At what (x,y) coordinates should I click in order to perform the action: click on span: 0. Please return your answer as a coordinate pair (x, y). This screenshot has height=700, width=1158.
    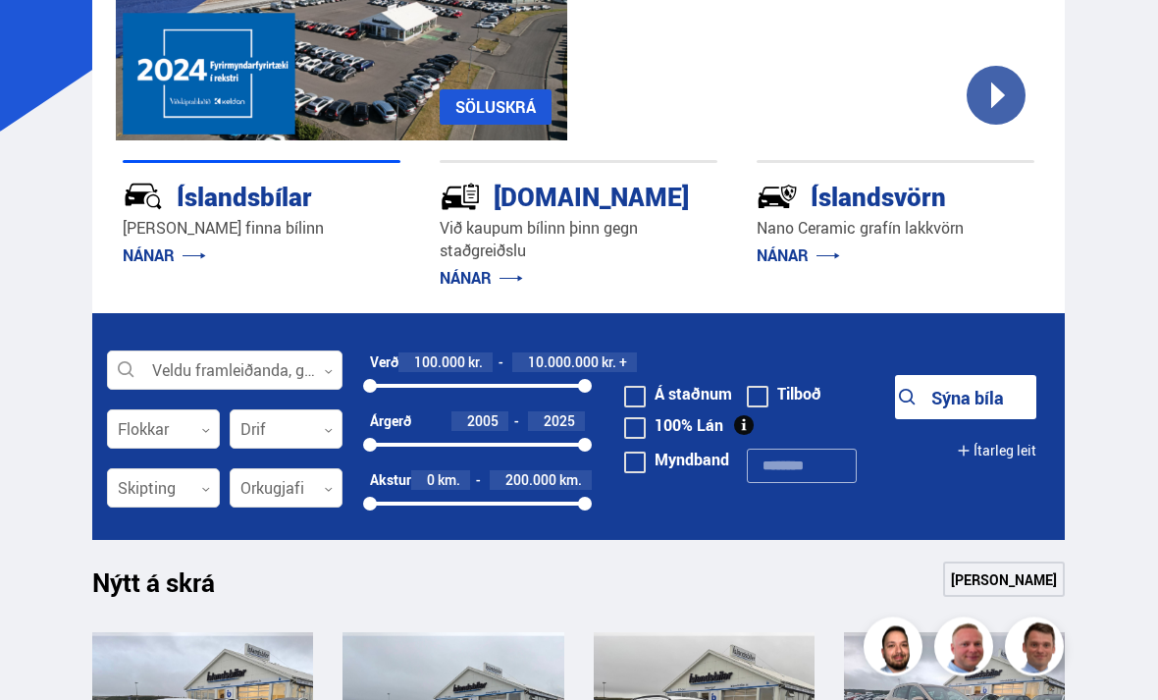
    Looking at the image, I should click on (431, 480).